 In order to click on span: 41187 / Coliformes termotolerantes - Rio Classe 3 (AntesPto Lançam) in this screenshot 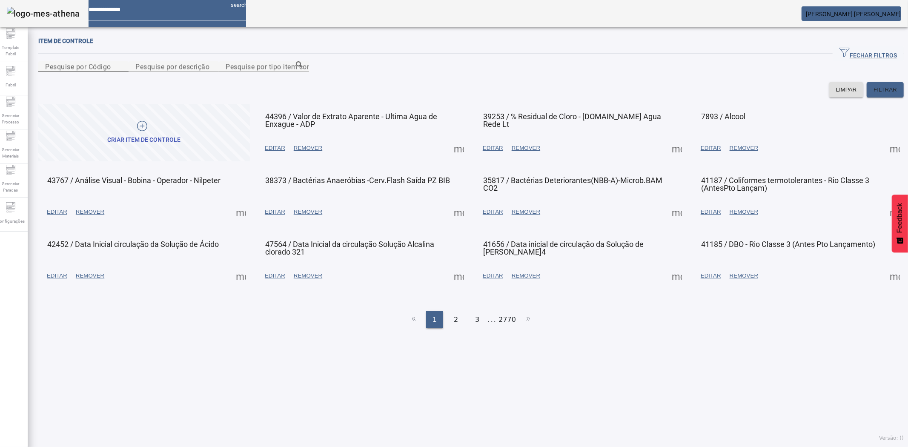, I will do `click(785, 184)`.